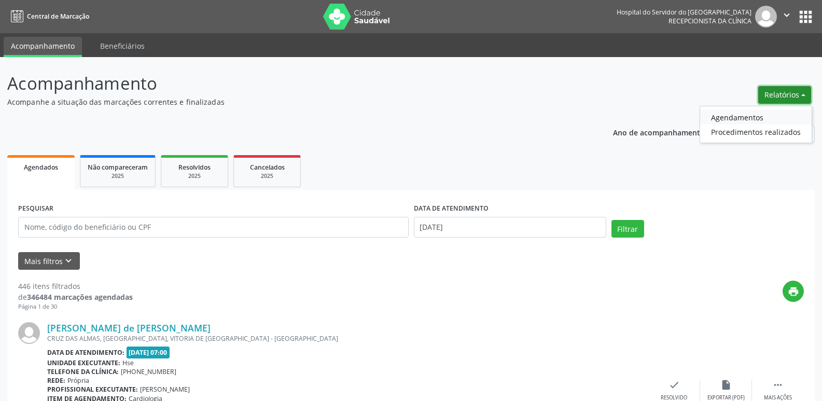 Image resolution: width=822 pixels, height=401 pixels. What do you see at coordinates (785, 95) in the screenshot?
I see `button: Relatórios` at bounding box center [785, 95].